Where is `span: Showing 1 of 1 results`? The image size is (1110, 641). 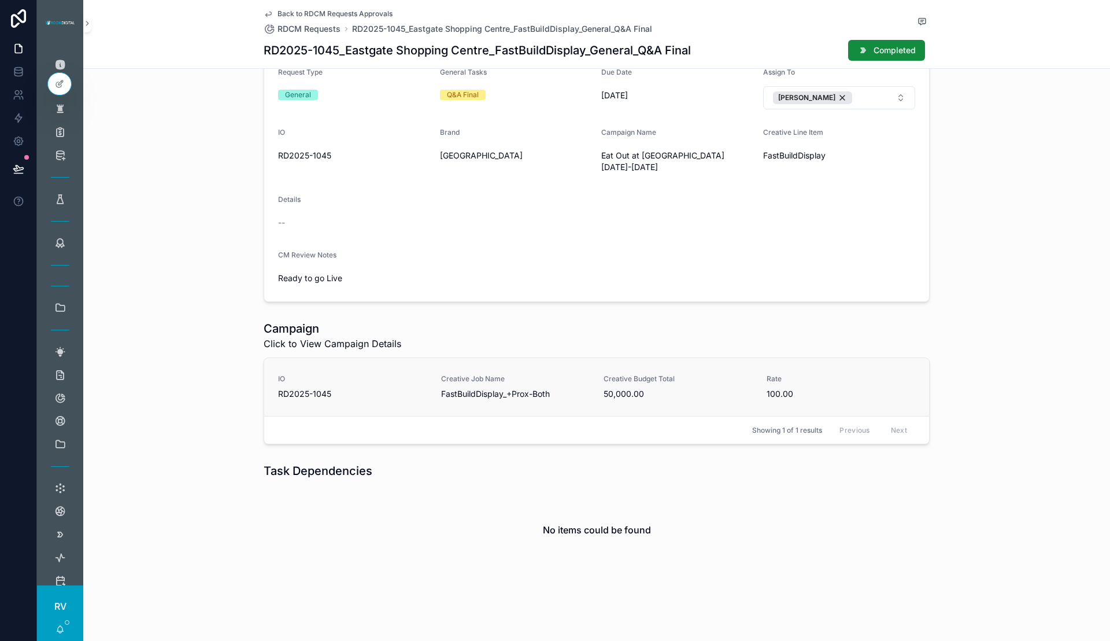
span: Showing 1 of 1 results is located at coordinates (787, 430).